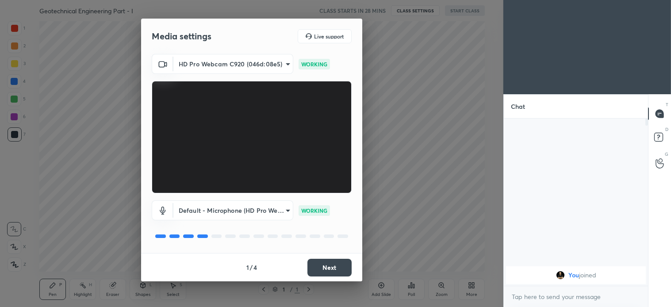  What do you see at coordinates (329, 36) in the screenshot?
I see `h5: Live support` at bounding box center [329, 36].